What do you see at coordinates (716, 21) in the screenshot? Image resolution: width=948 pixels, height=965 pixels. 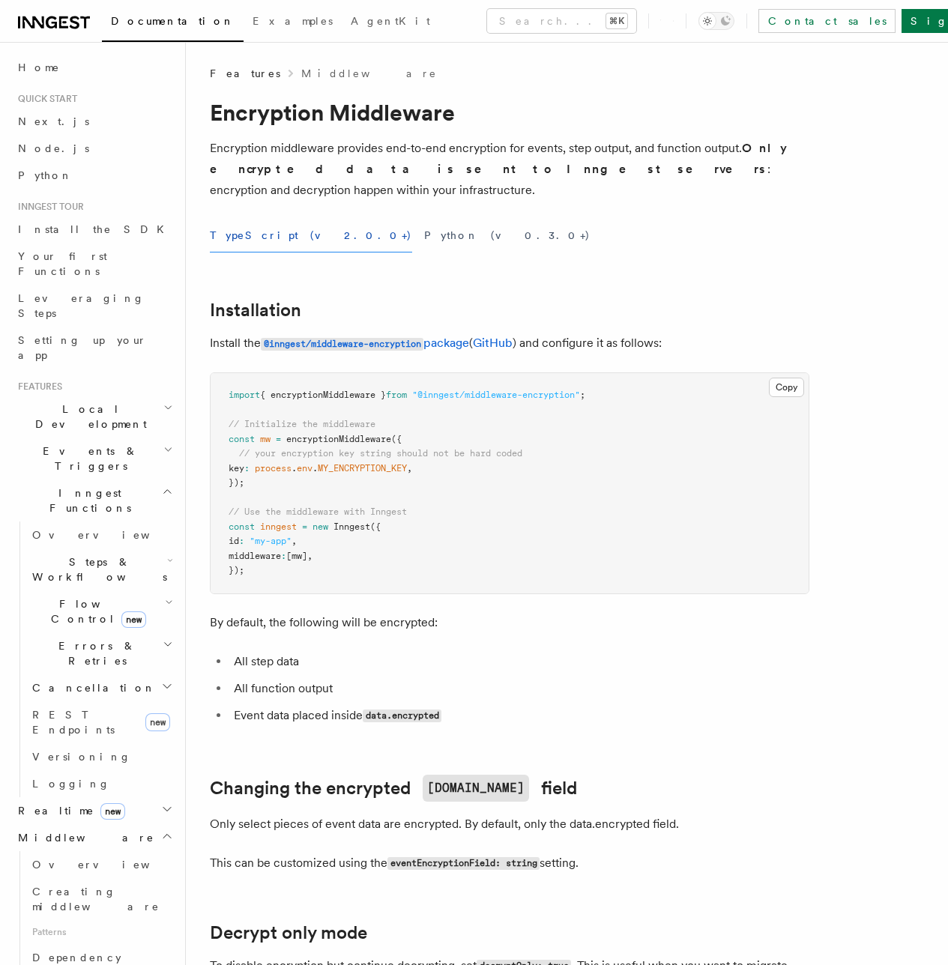 I see `button: Toggle dark mode` at bounding box center [716, 21].